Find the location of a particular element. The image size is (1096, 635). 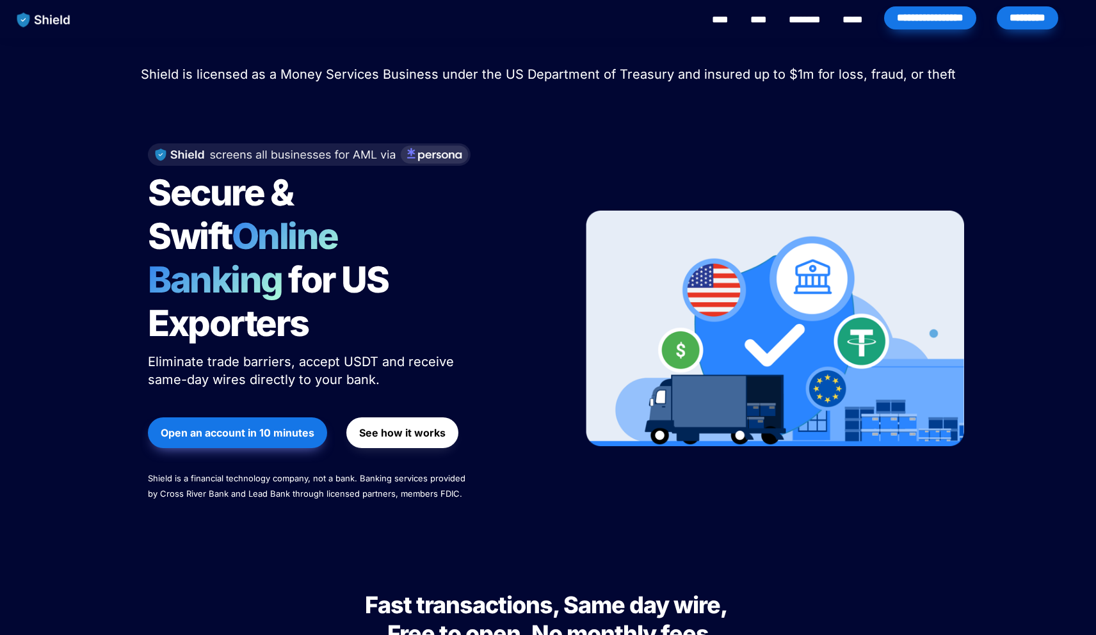

strong: Open an account in 10 minutes is located at coordinates (238, 433).